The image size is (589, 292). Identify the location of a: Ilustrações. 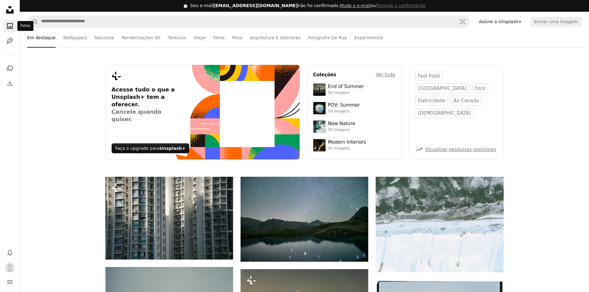
(10, 41).